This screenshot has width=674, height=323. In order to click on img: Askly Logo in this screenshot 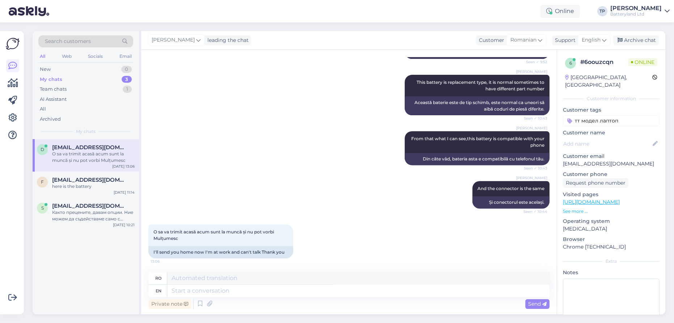, I will do `click(13, 44)`.